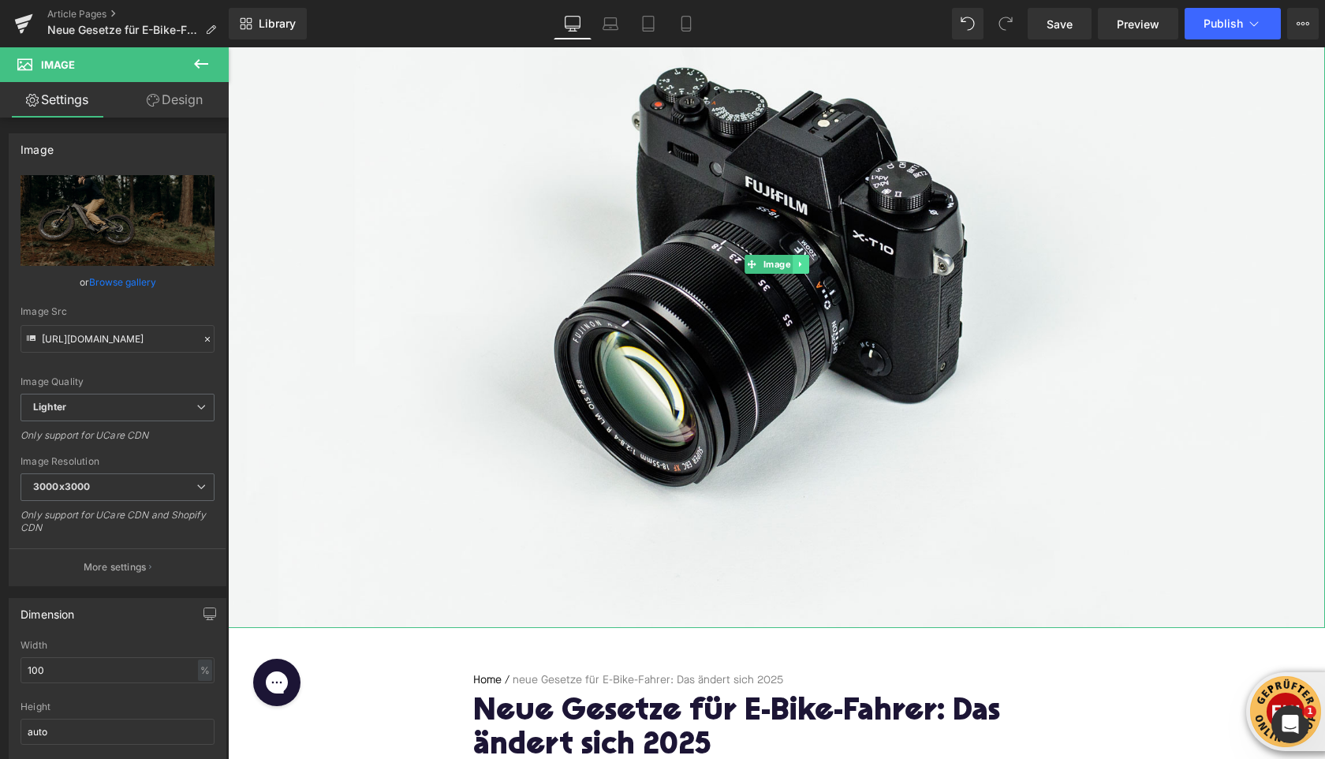 The height and width of the screenshot is (759, 1325). Describe the element at coordinates (118, 312) in the screenshot. I see `div: Image Src` at that location.